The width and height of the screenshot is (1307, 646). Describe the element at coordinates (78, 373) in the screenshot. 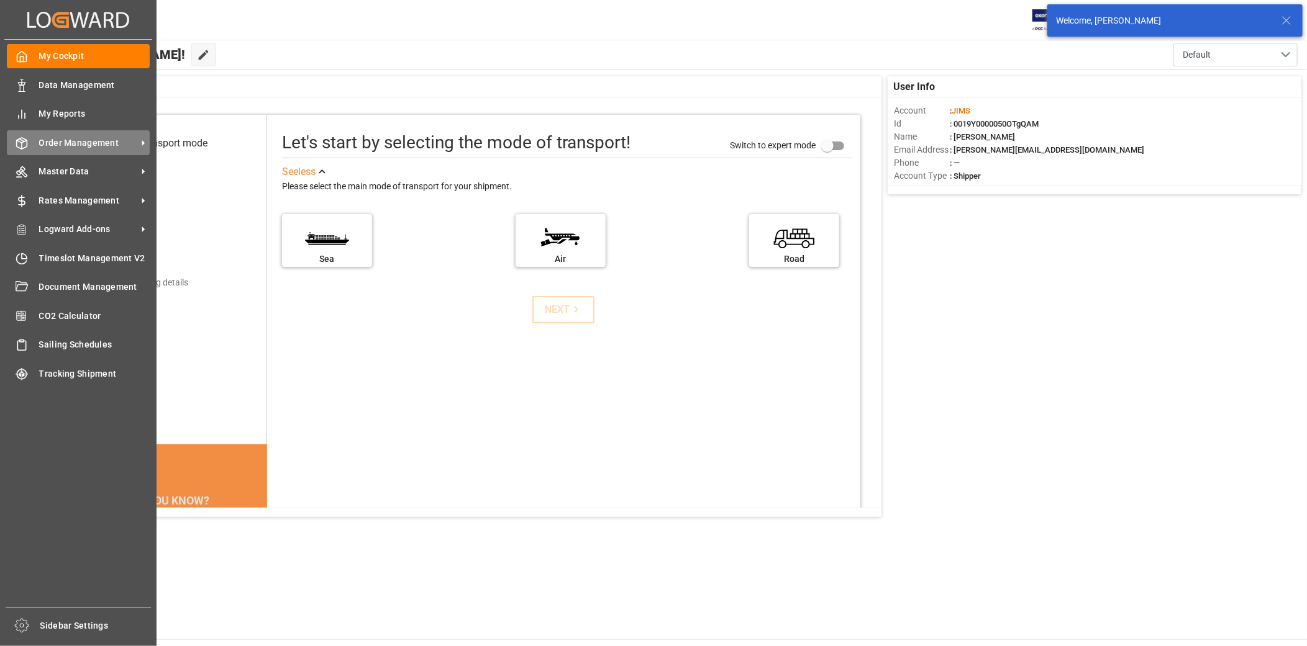

I see `a: Tracking Shipment` at that location.